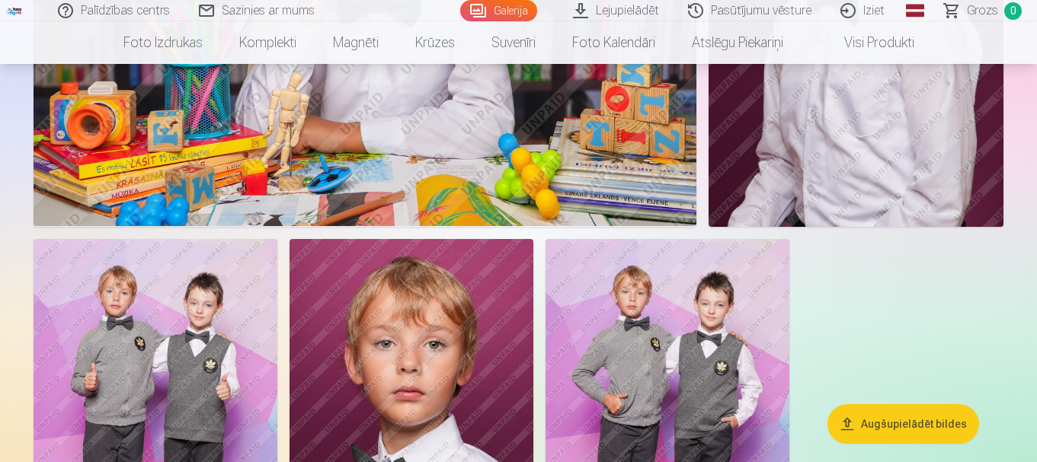 Image resolution: width=1037 pixels, height=462 pixels. What do you see at coordinates (356, 43) in the screenshot?
I see `a: Magnēti` at bounding box center [356, 43].